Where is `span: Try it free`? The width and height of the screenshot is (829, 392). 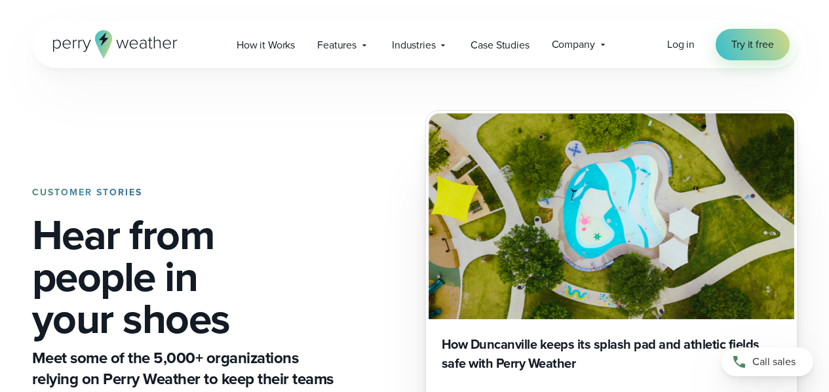 span: Try it free is located at coordinates (752, 45).